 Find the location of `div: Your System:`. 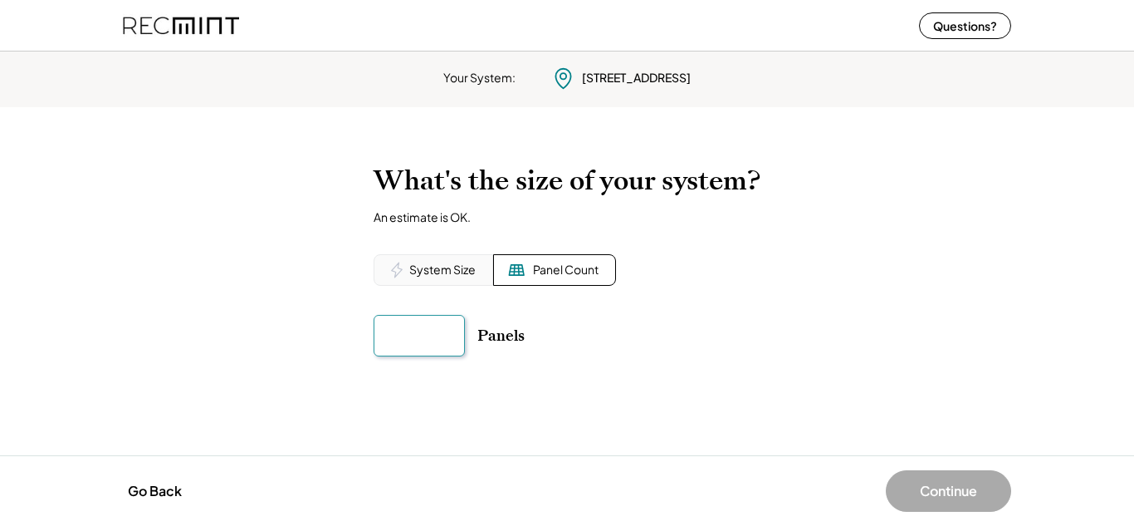

div: Your System: is located at coordinates (479, 78).